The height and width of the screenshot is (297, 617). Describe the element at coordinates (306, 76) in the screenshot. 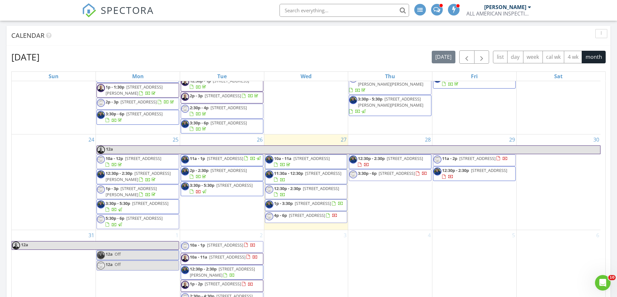

I see `a: Wednesday` at that location.